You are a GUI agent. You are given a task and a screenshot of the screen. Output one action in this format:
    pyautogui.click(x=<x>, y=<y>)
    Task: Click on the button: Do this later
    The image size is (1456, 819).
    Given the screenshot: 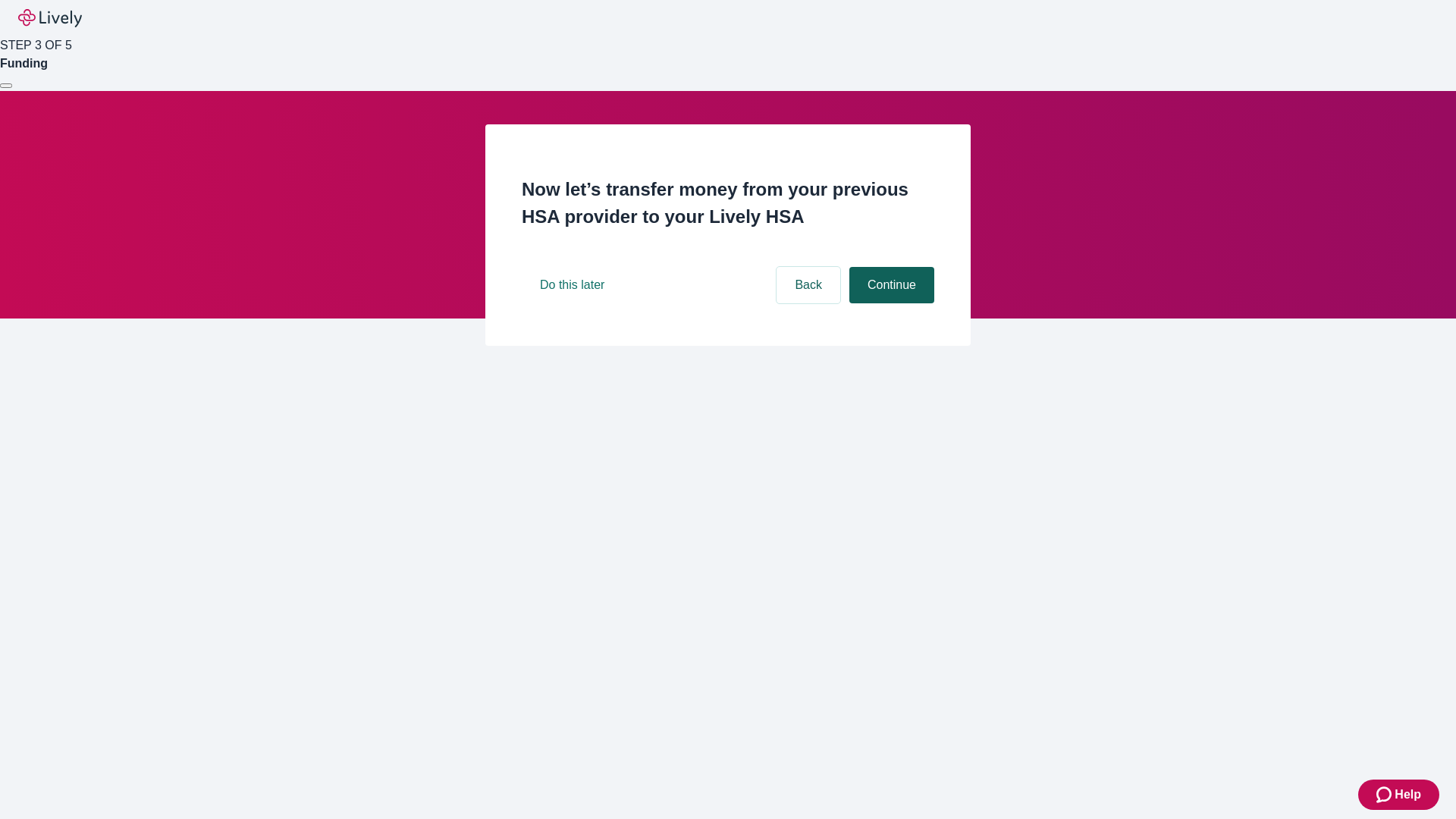 What is the action you would take?
    pyautogui.click(x=572, y=285)
    